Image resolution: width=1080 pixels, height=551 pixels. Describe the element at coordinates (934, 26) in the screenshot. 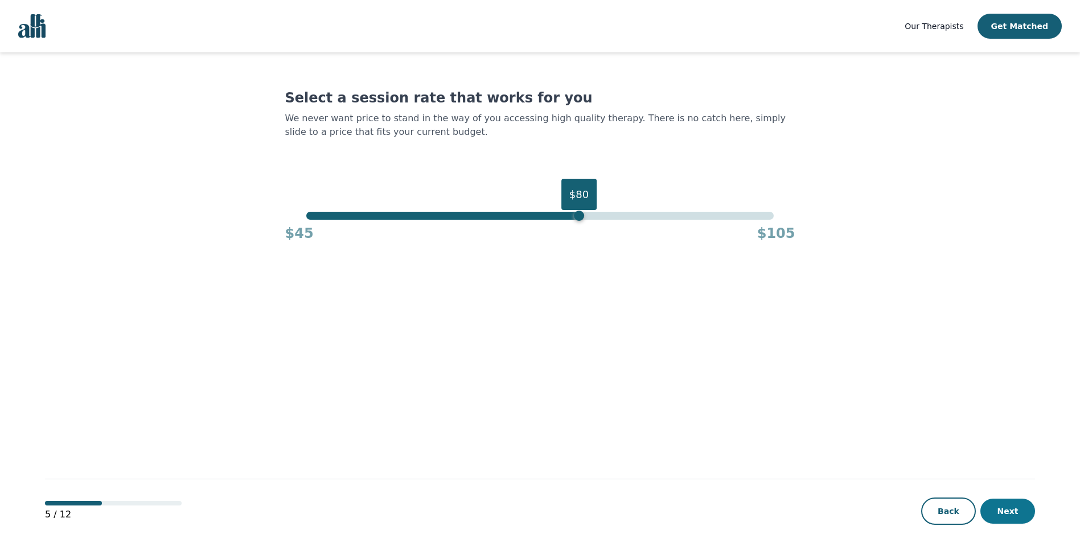

I see `span: Our Therapists` at that location.